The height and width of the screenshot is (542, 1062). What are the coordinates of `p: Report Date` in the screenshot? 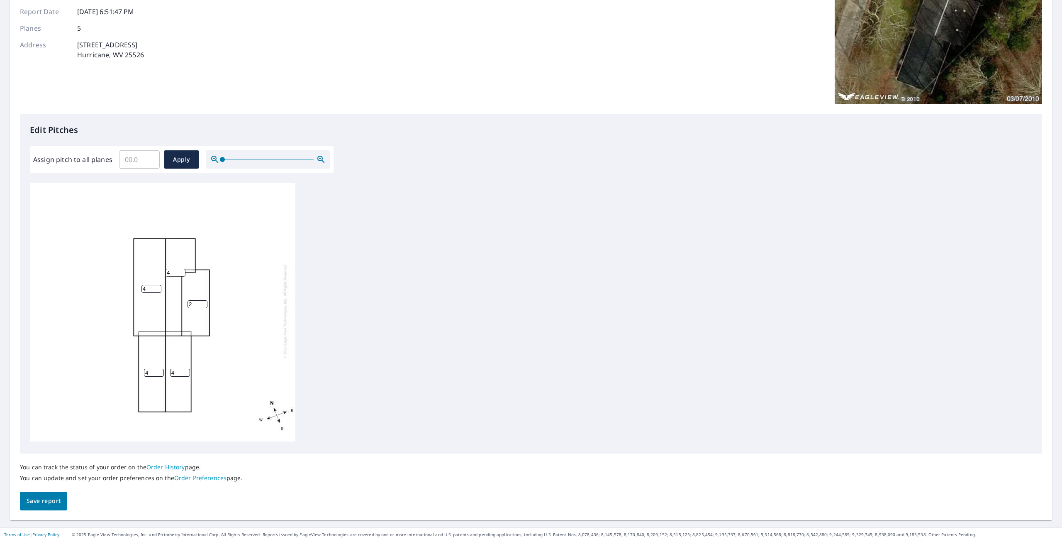 It's located at (45, 12).